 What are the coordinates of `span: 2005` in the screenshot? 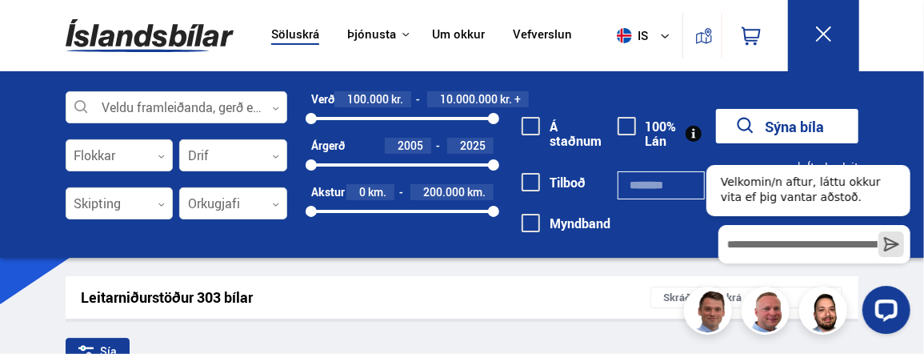 It's located at (410, 145).